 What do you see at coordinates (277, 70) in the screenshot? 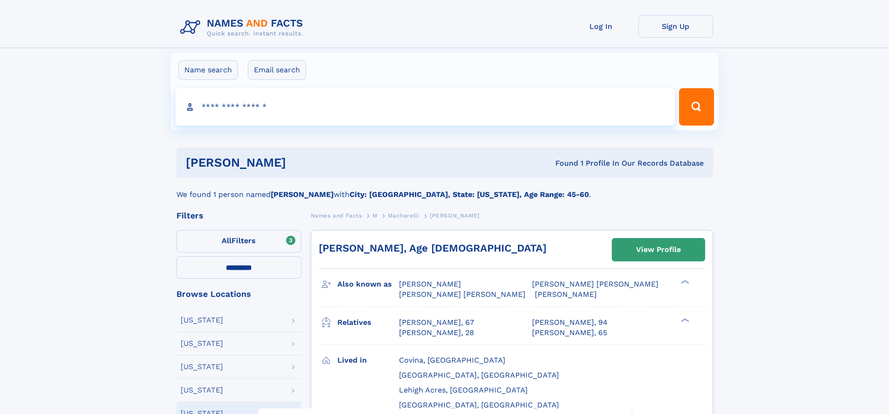
I see `label: Email search` at bounding box center [277, 70].